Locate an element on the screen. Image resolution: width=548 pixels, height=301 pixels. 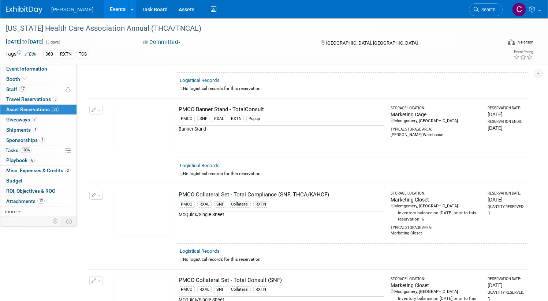
a: Tasks100% is located at coordinates (38, 151).